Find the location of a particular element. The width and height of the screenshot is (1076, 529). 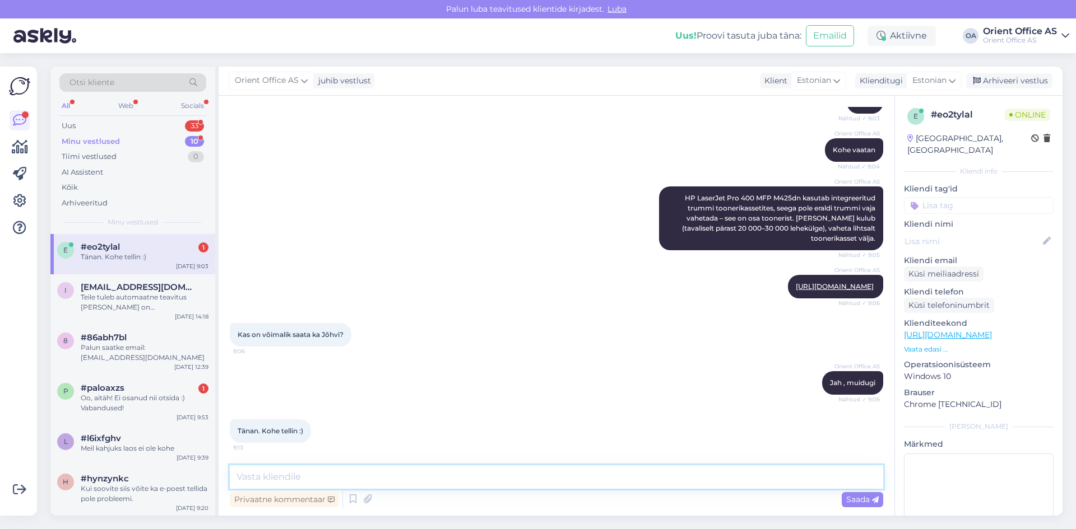

p: Kliendi nimi is located at coordinates (978, 224).